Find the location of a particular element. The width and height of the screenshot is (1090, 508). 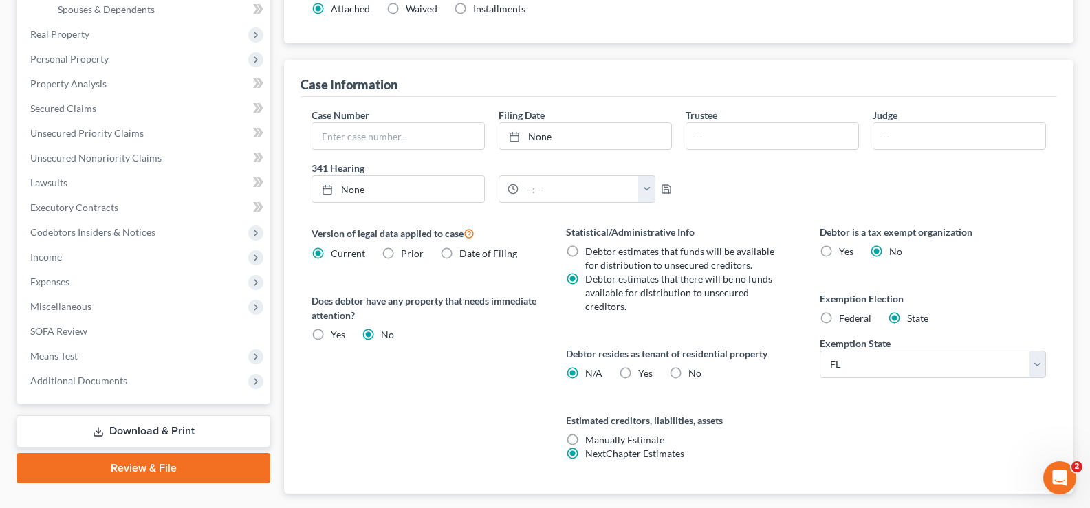

a: Review & File is located at coordinates (143, 469).